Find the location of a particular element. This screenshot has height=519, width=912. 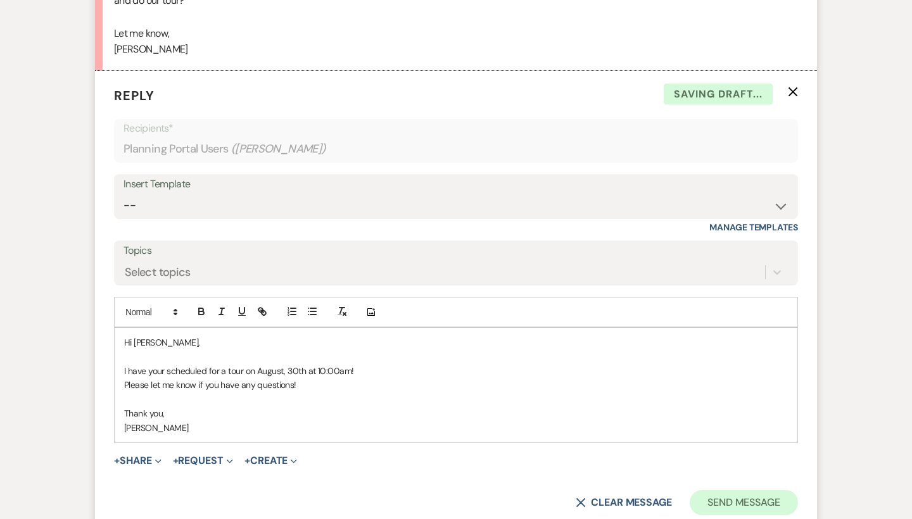

a: Manage Templates is located at coordinates (753, 227).